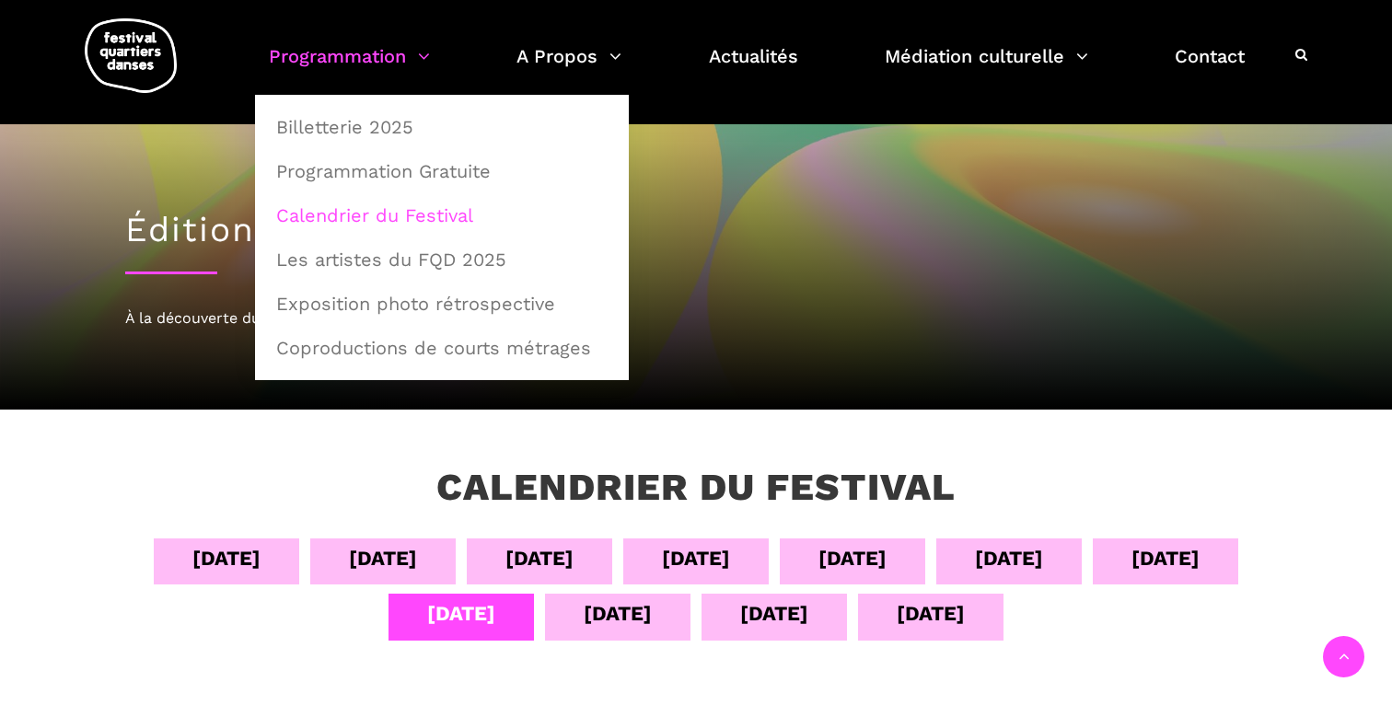 The width and height of the screenshot is (1392, 705). What do you see at coordinates (696, 230) in the screenshot?
I see `h1: Édition 2025` at bounding box center [696, 230].